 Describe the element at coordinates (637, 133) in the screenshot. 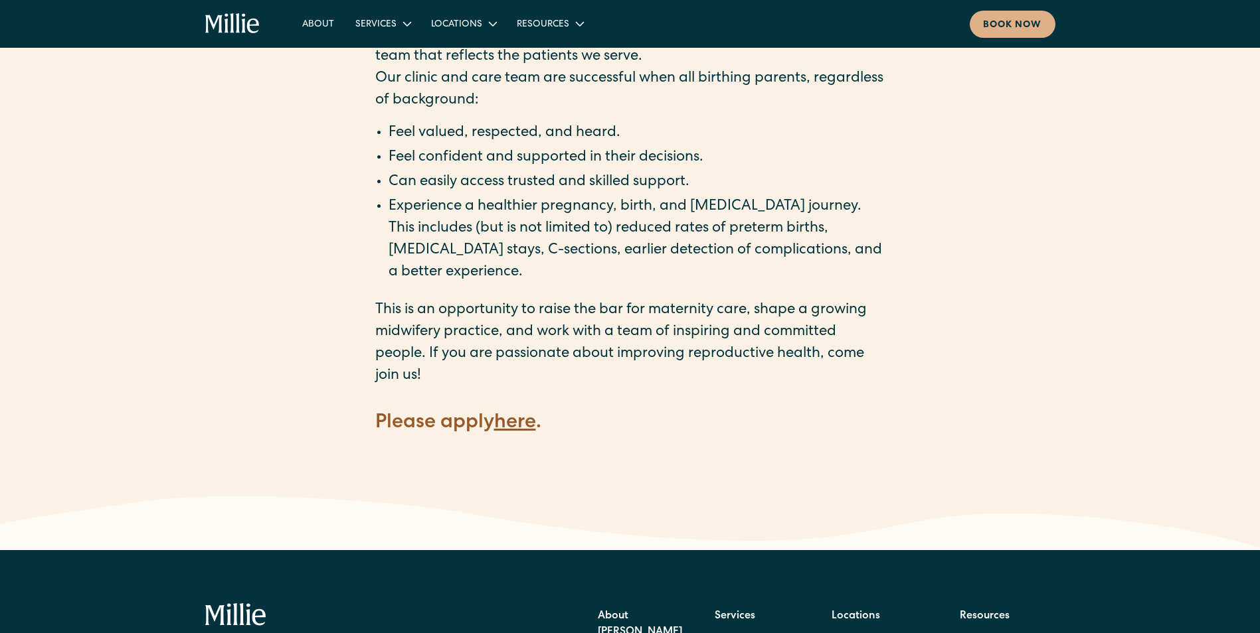

I see `li: Feel valued, respected, and heard.` at that location.